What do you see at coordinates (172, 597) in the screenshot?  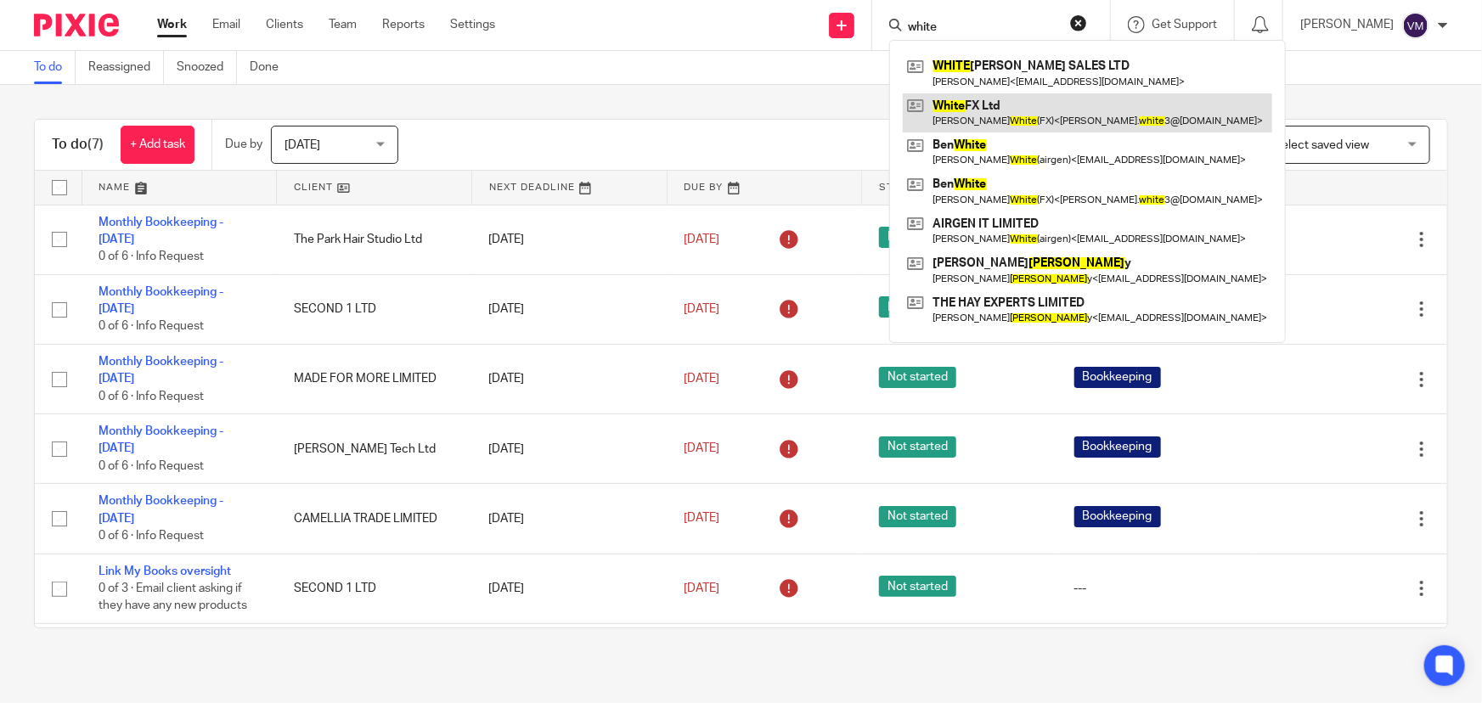 I see `span: 0 of 3 · Email client asking if they have any new products` at bounding box center [172, 597].